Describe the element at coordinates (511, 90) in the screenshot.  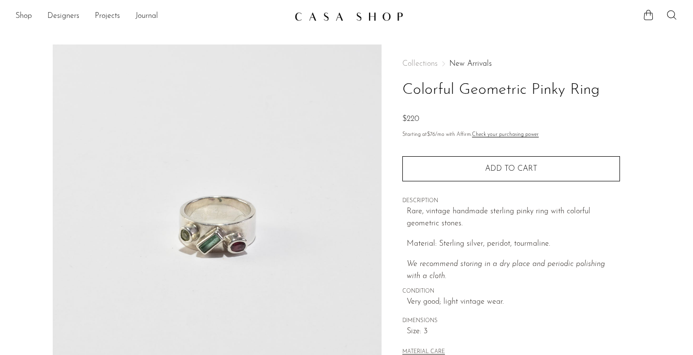
I see `h1: Colorful Geometric Pinky Ring` at that location.